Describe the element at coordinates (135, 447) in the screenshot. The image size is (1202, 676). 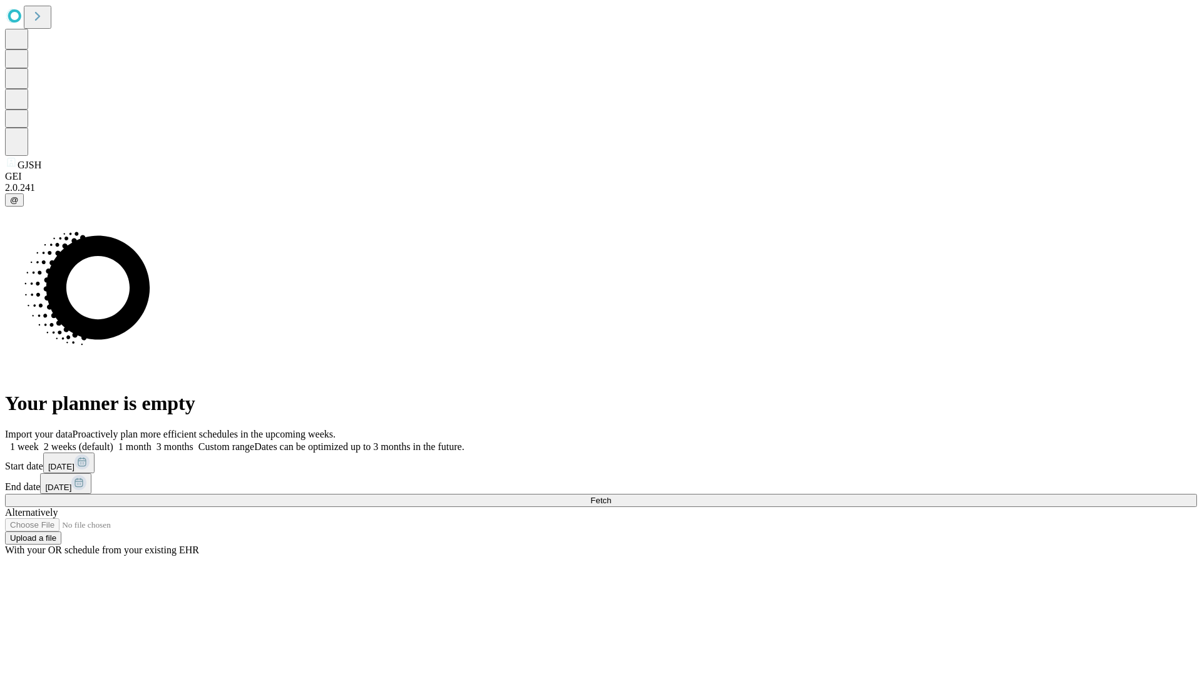
I see `span: 1 month` at that location.